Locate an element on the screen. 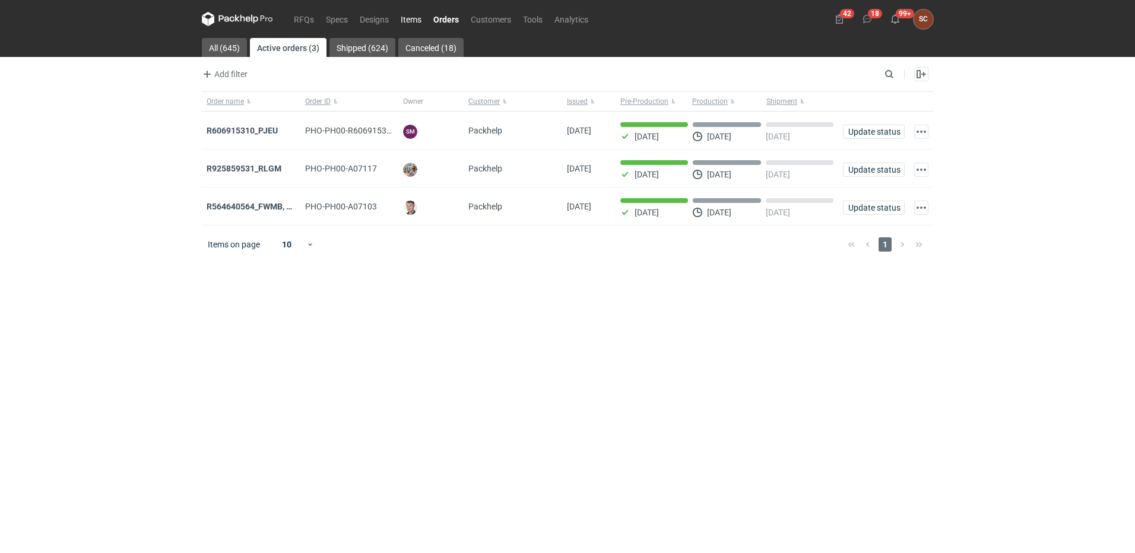  strong: R564640564_FWMB, FMPD, MNLB is located at coordinates (271, 207).